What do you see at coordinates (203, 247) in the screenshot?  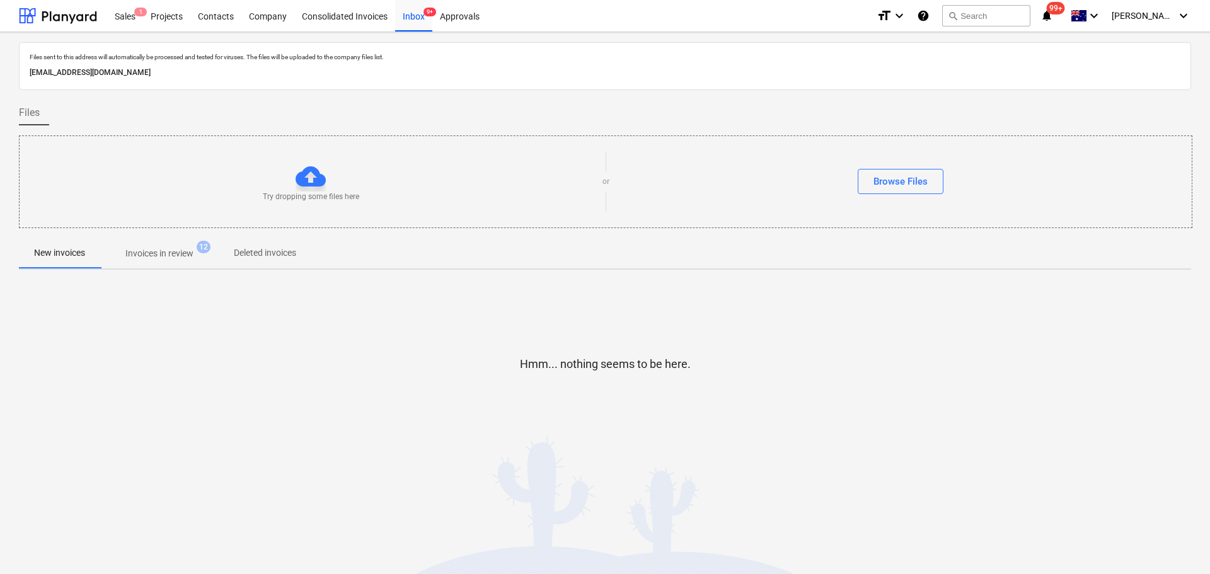 I see `span: 12` at bounding box center [203, 247].